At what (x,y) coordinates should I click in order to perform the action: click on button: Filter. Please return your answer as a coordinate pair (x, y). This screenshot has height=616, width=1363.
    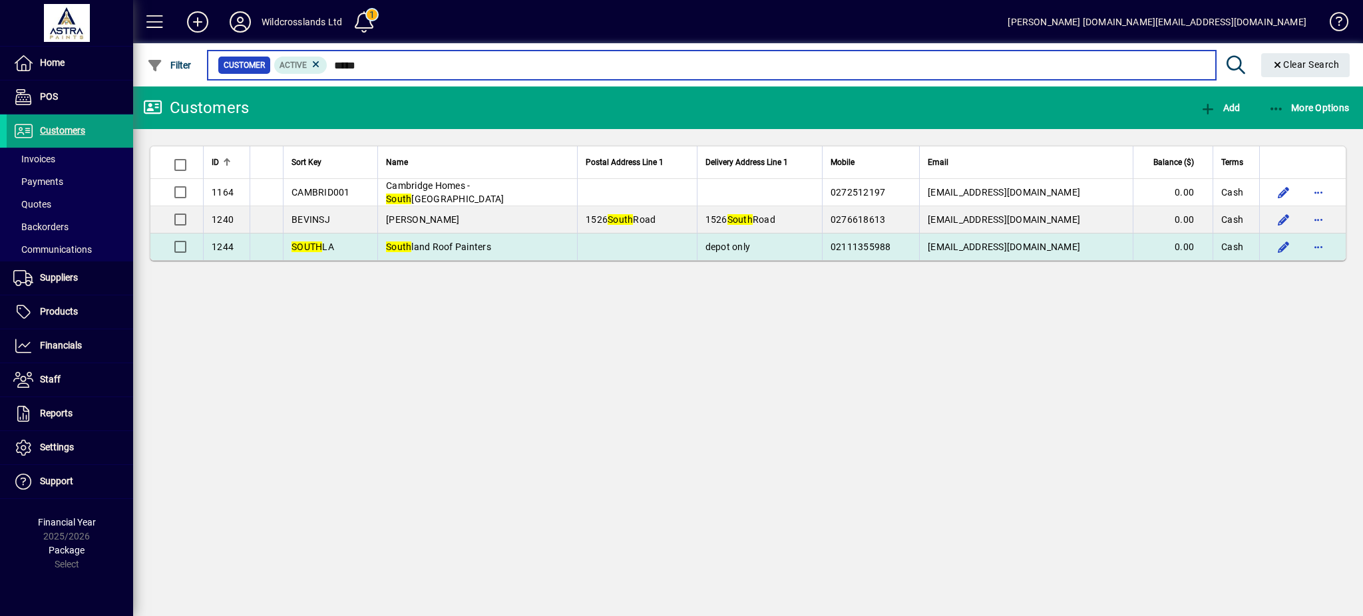
    Looking at the image, I should click on (169, 65).